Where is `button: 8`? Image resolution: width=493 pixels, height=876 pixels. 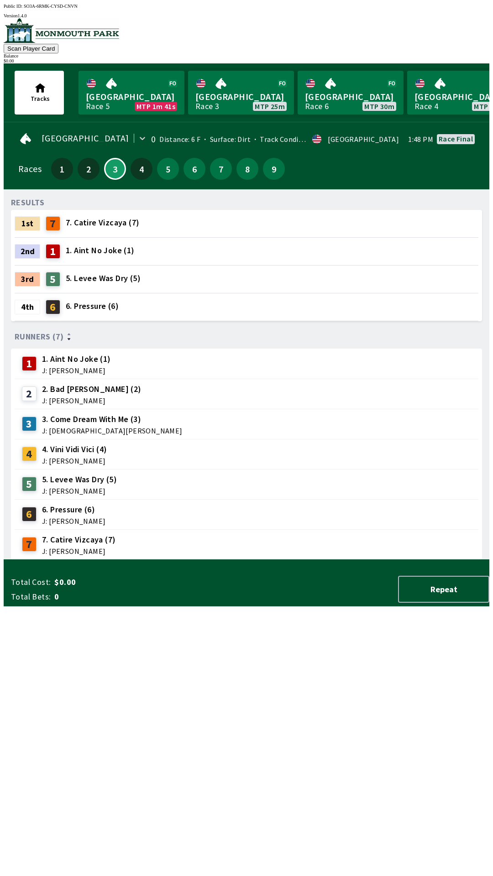 button: 8 is located at coordinates (247, 169).